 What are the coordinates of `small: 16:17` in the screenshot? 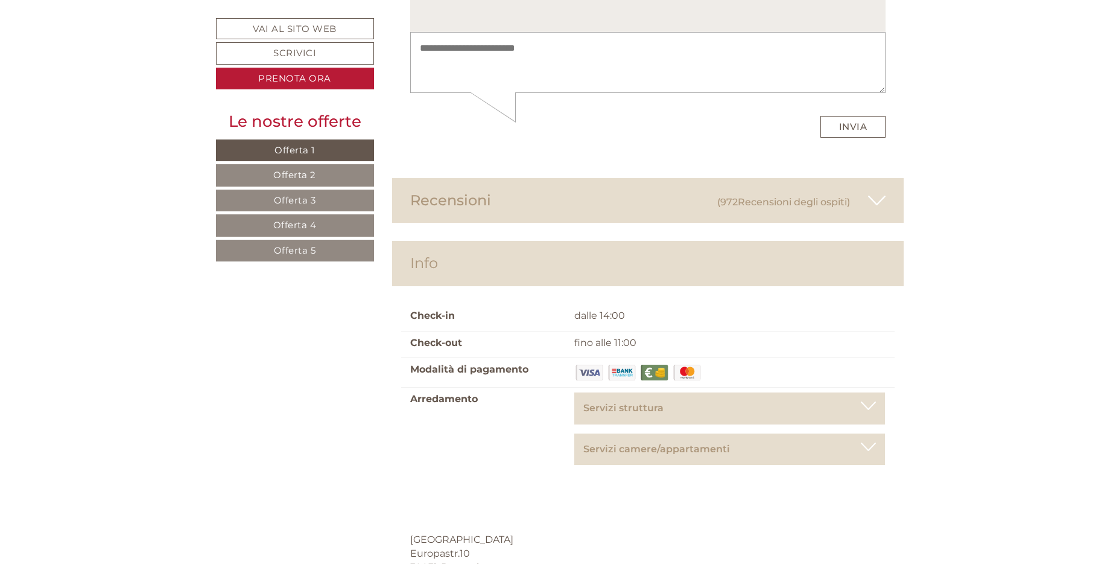 It's located at (110, 63).